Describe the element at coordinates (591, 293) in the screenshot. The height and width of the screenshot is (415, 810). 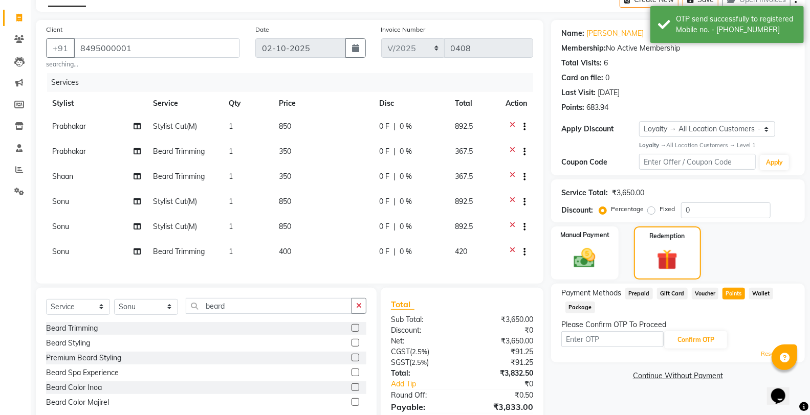
I see `span: Payment Methods` at that location.